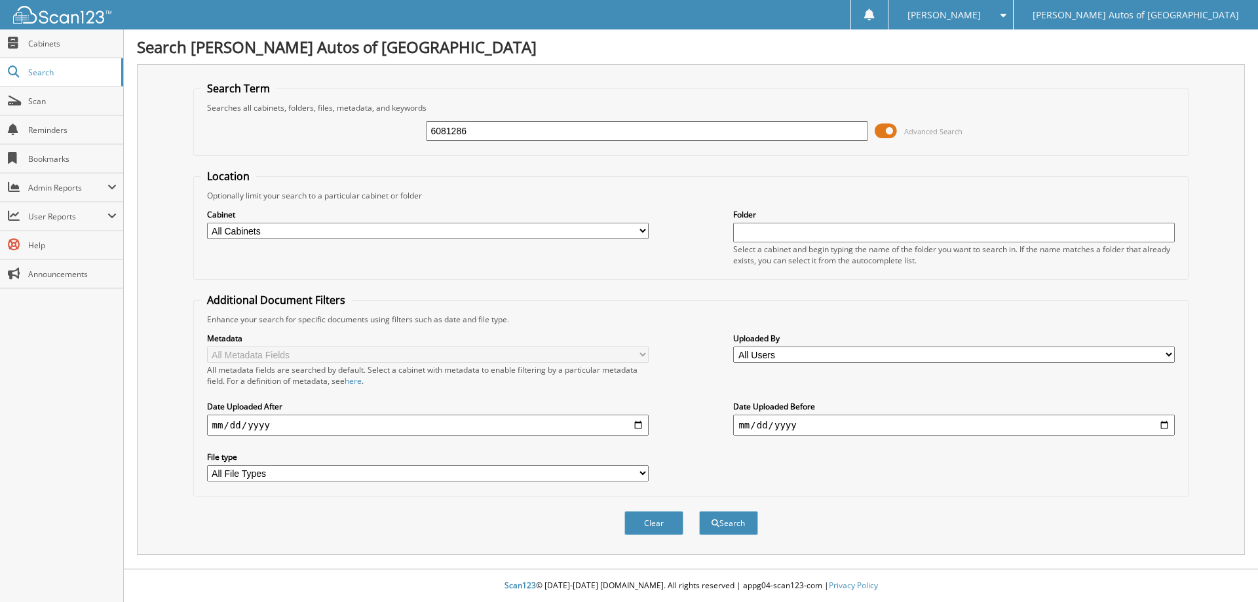  Describe the element at coordinates (933, 131) in the screenshot. I see `span: Advanced Search` at that location.